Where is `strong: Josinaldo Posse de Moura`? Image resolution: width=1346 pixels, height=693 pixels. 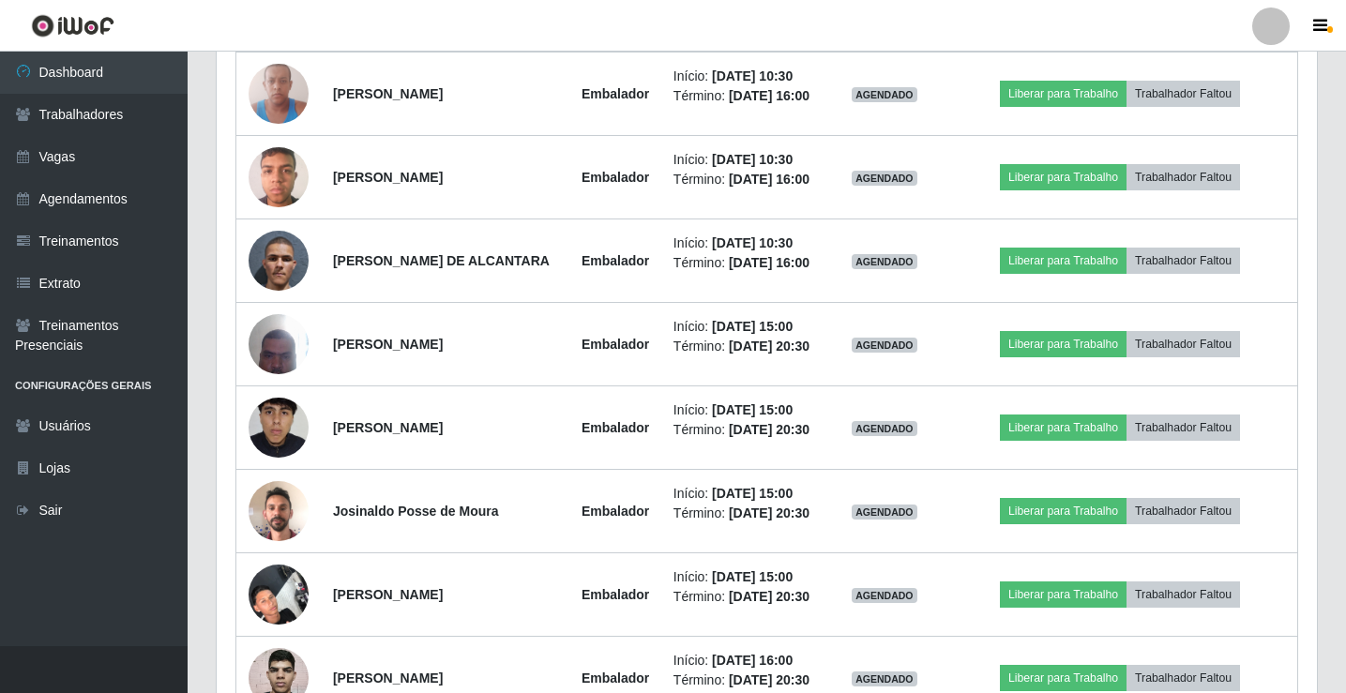 strong: Josinaldo Posse de Moura is located at coordinates (415, 511).